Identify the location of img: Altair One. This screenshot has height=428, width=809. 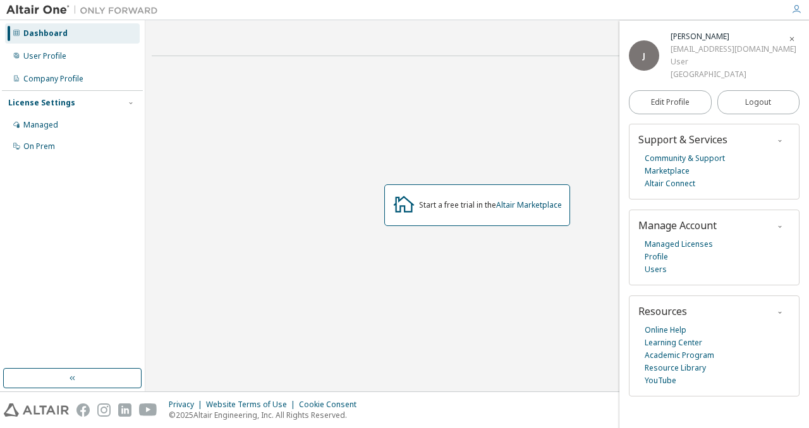
(85, 10).